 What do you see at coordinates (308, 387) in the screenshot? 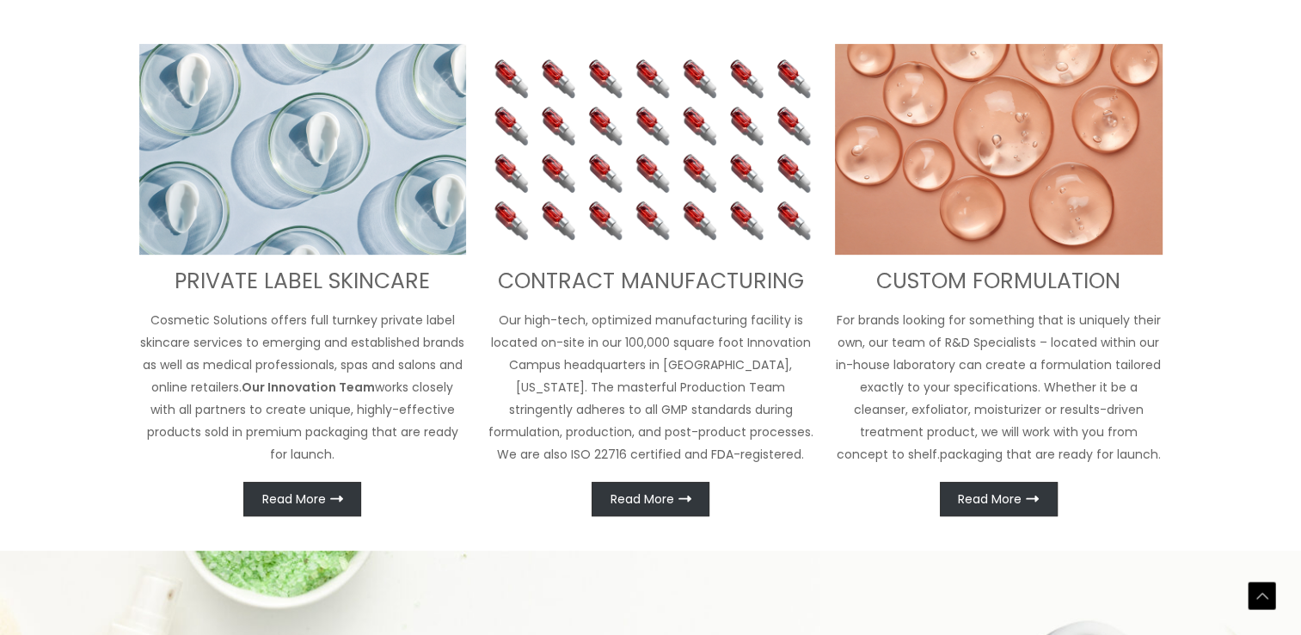
I see `strong: Our Innovation Team` at bounding box center [308, 387].